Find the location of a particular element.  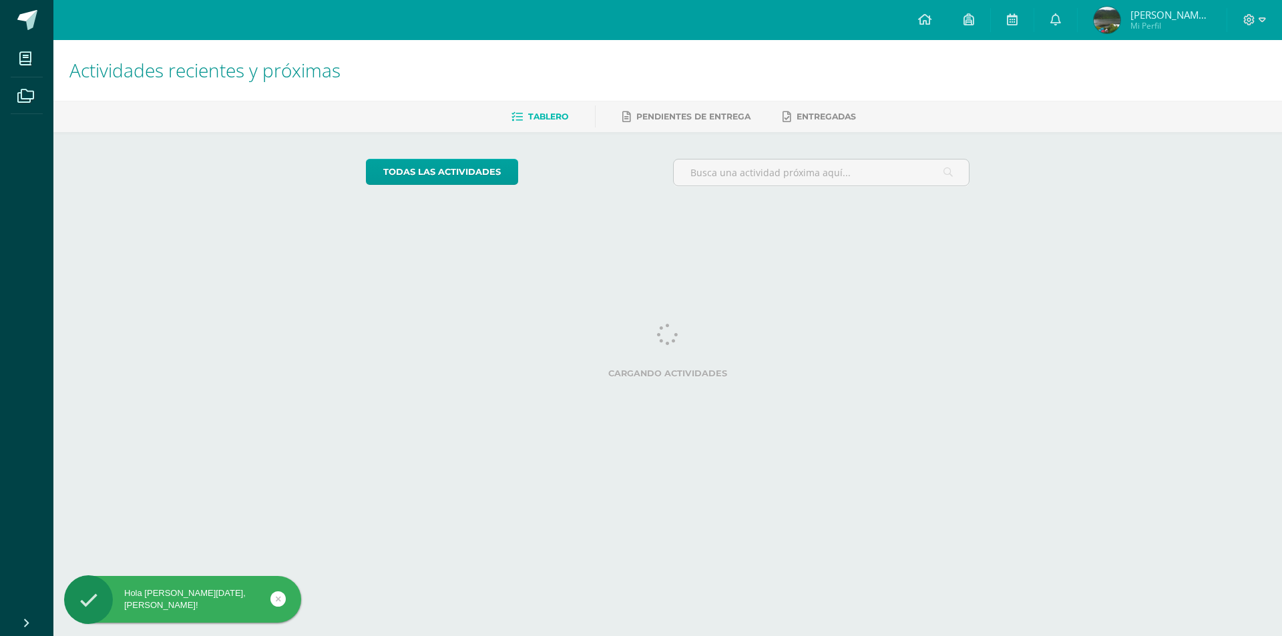

input: Busca una actividad próxima aquí... is located at coordinates (821, 172).